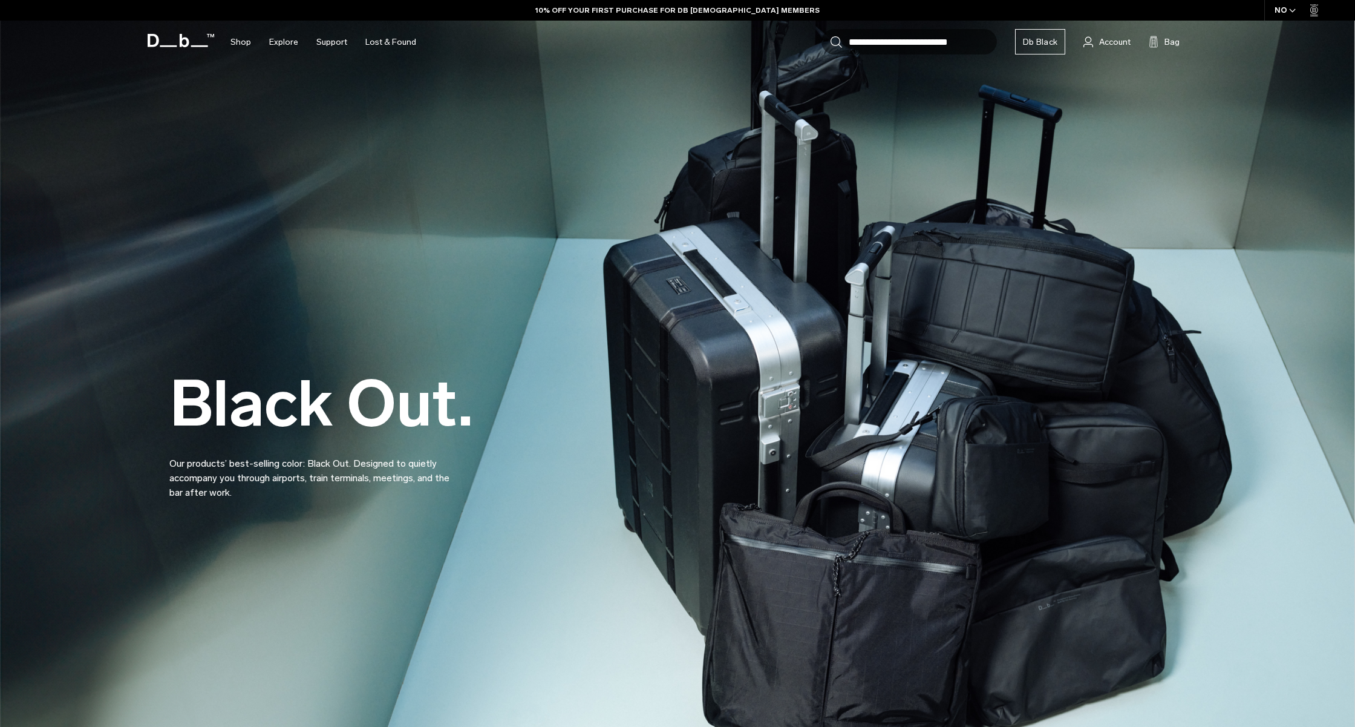 The image size is (1355, 727). Describe the element at coordinates (241, 42) in the screenshot. I see `a: Shop` at that location.